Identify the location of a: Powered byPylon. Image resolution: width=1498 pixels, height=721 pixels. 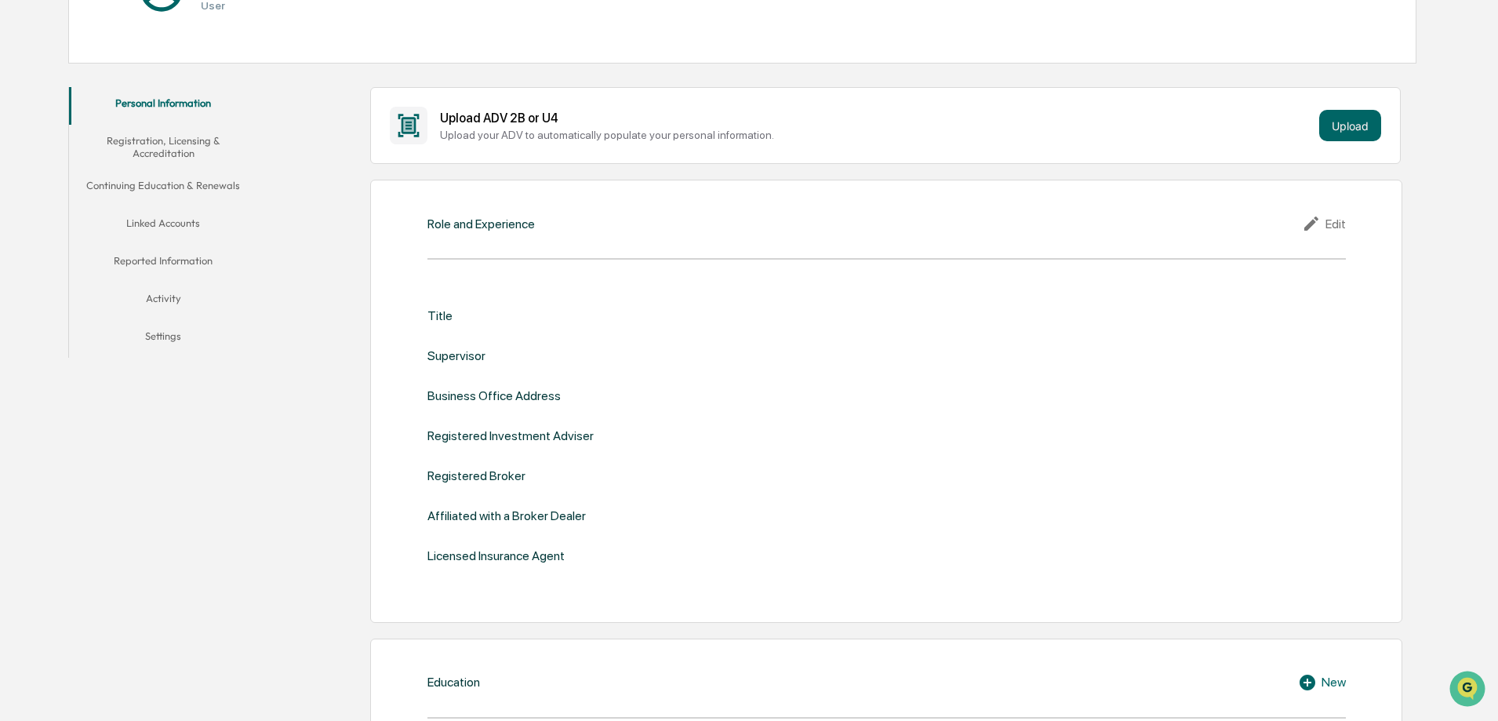
(150, 271).